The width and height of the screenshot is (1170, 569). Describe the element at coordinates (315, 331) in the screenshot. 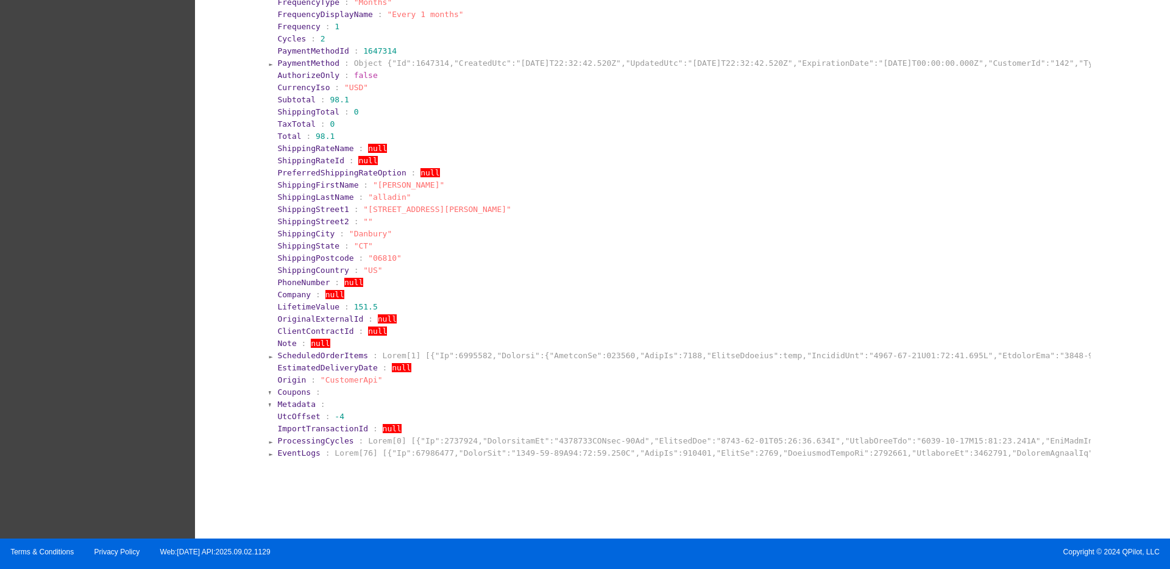

I see `span: ClientContractId` at that location.